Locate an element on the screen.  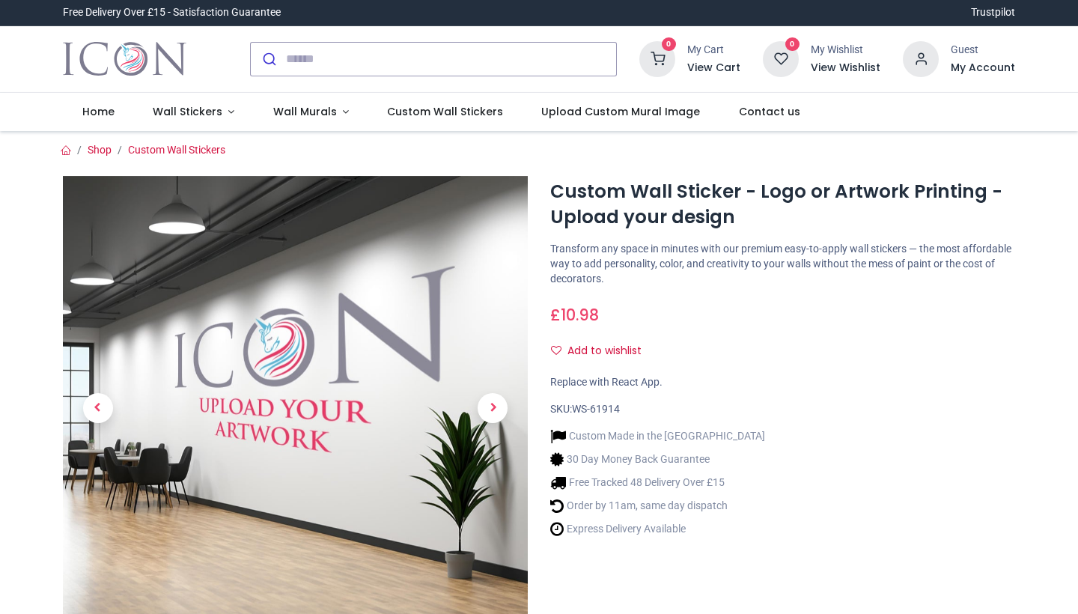
span: Wall Murals is located at coordinates (305, 112).